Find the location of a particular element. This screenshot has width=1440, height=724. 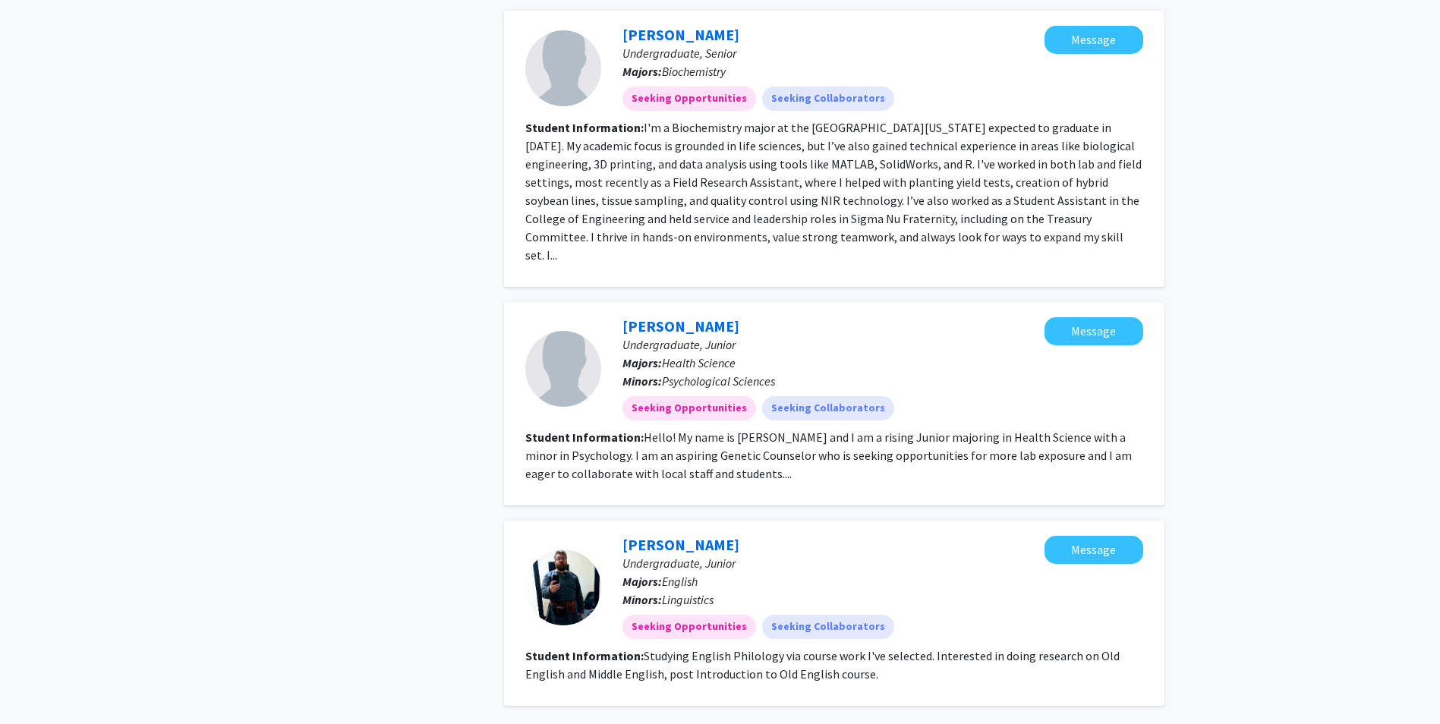

span: English is located at coordinates (679, 582).